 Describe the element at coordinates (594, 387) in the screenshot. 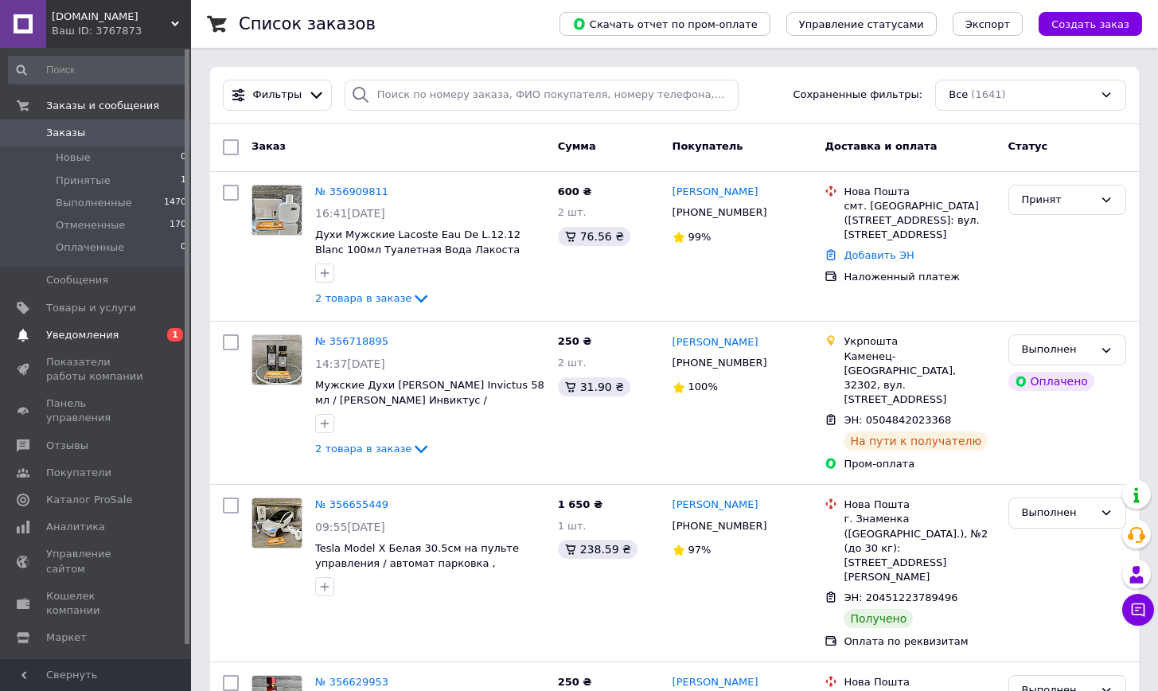

I see `div: 31.90 ₴` at that location.